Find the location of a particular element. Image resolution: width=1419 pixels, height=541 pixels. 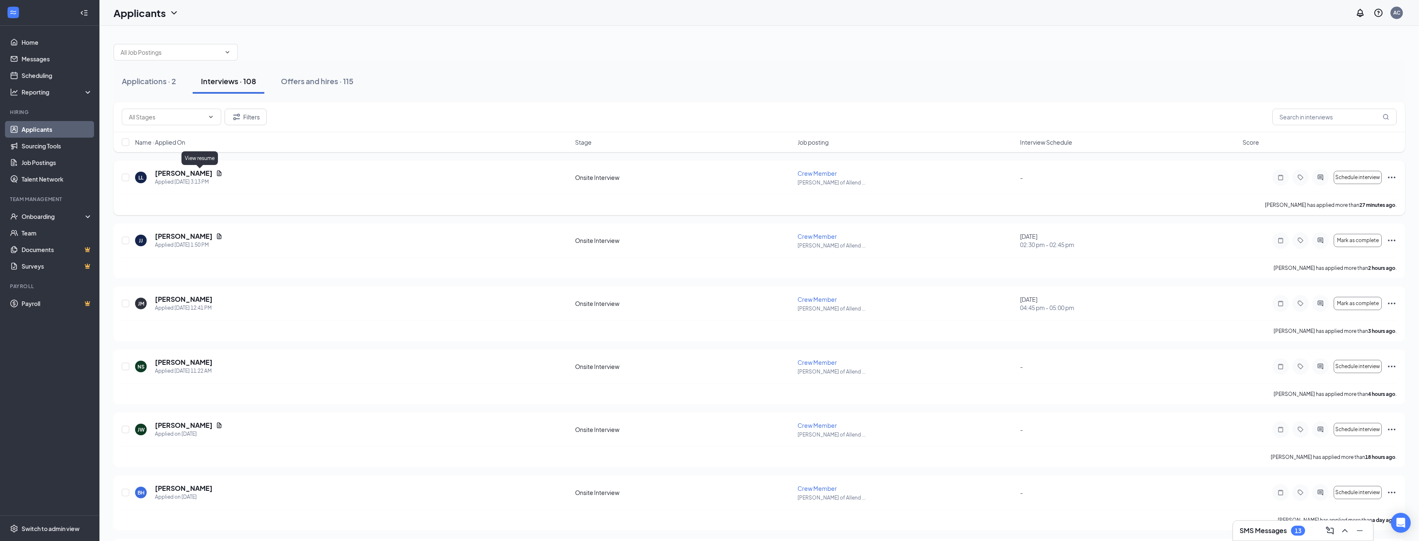

h1: Applicants is located at coordinates (140, 13).